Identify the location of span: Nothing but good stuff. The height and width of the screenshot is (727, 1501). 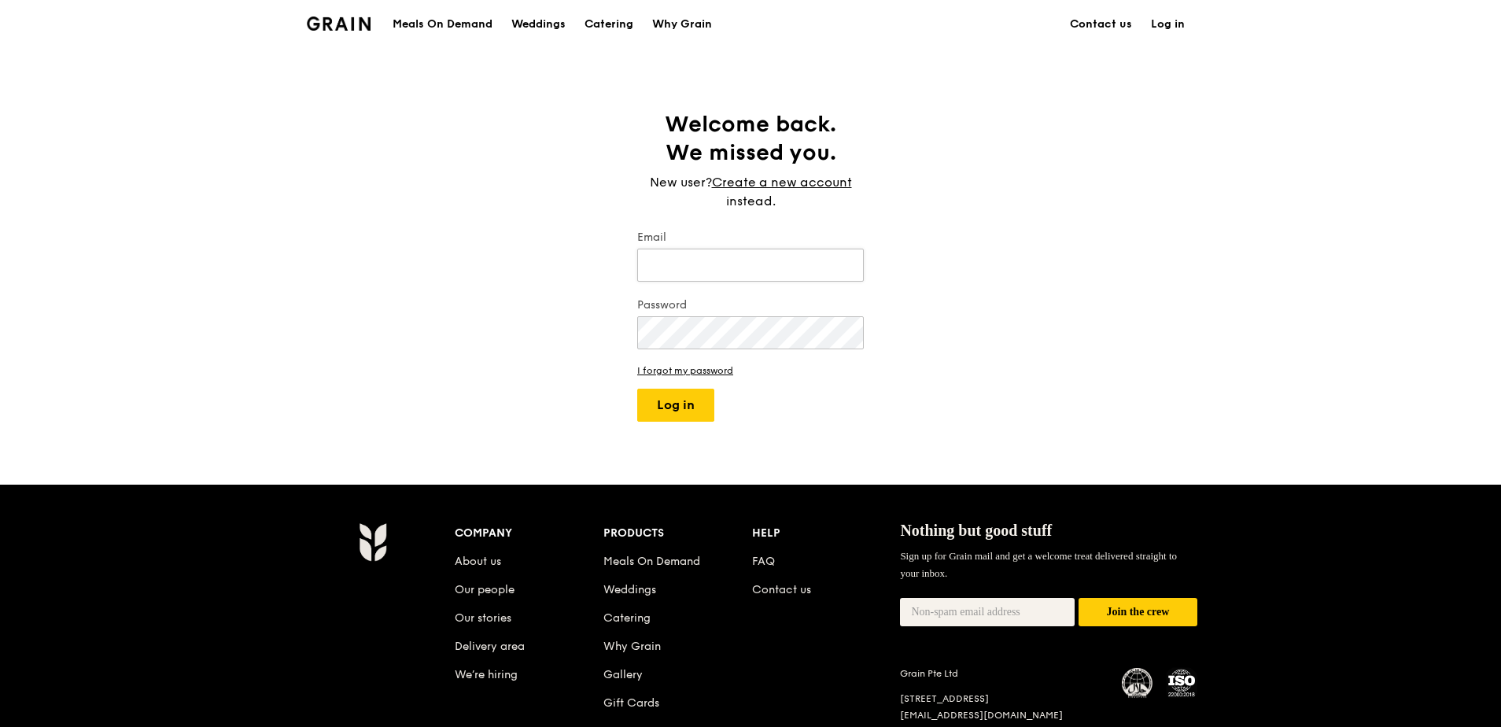
(975, 530).